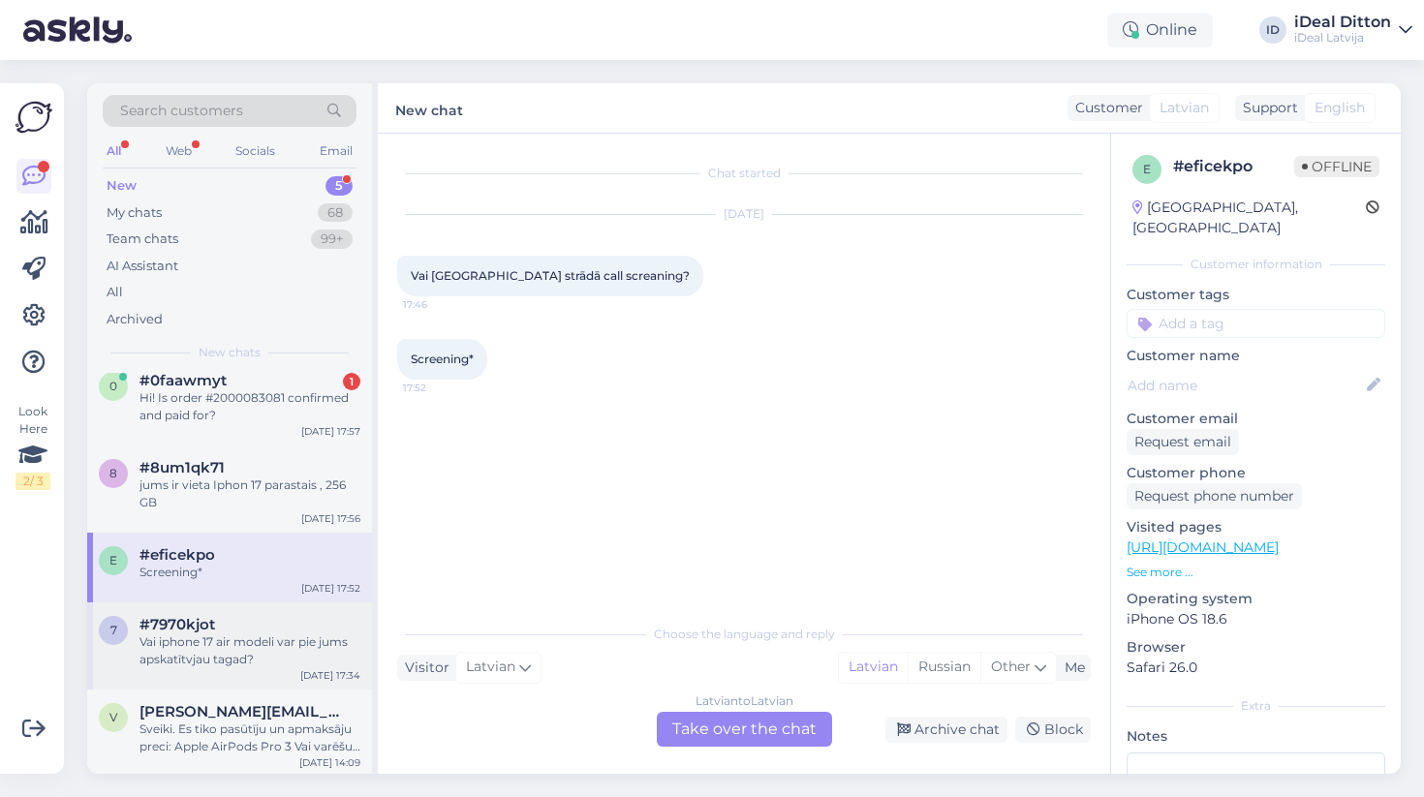 The height and width of the screenshot is (797, 1424). Describe the element at coordinates (177, 555) in the screenshot. I see `span: #eficekpo` at that location.